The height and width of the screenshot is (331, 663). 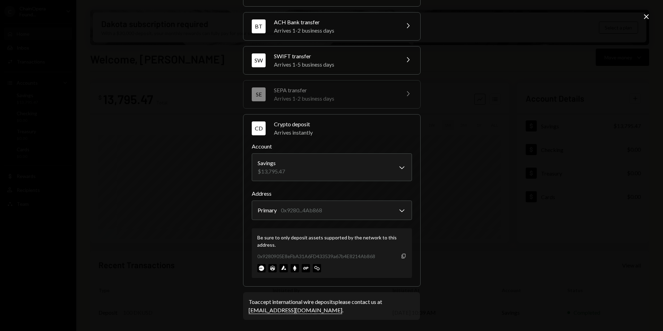 I want to click on button: SESEPA transferArrives 1-2 business days, so click(x=332, y=94).